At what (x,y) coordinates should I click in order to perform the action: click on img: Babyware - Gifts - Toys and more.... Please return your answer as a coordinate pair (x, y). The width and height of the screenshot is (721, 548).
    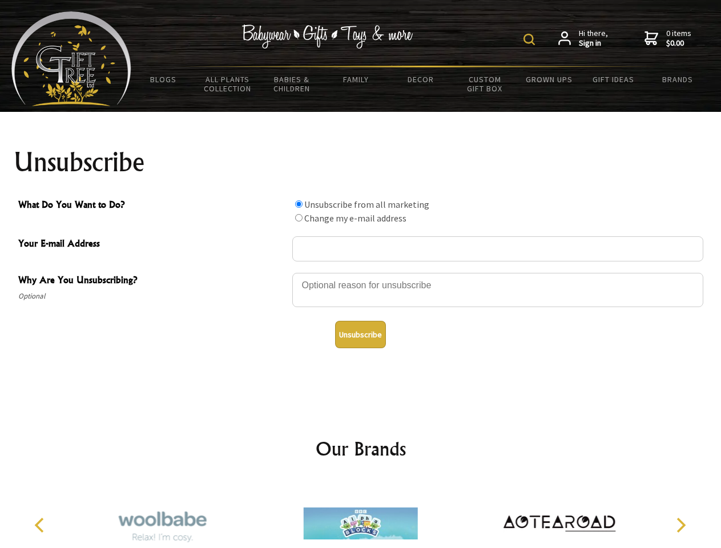
    Looking at the image, I should click on (71, 59).